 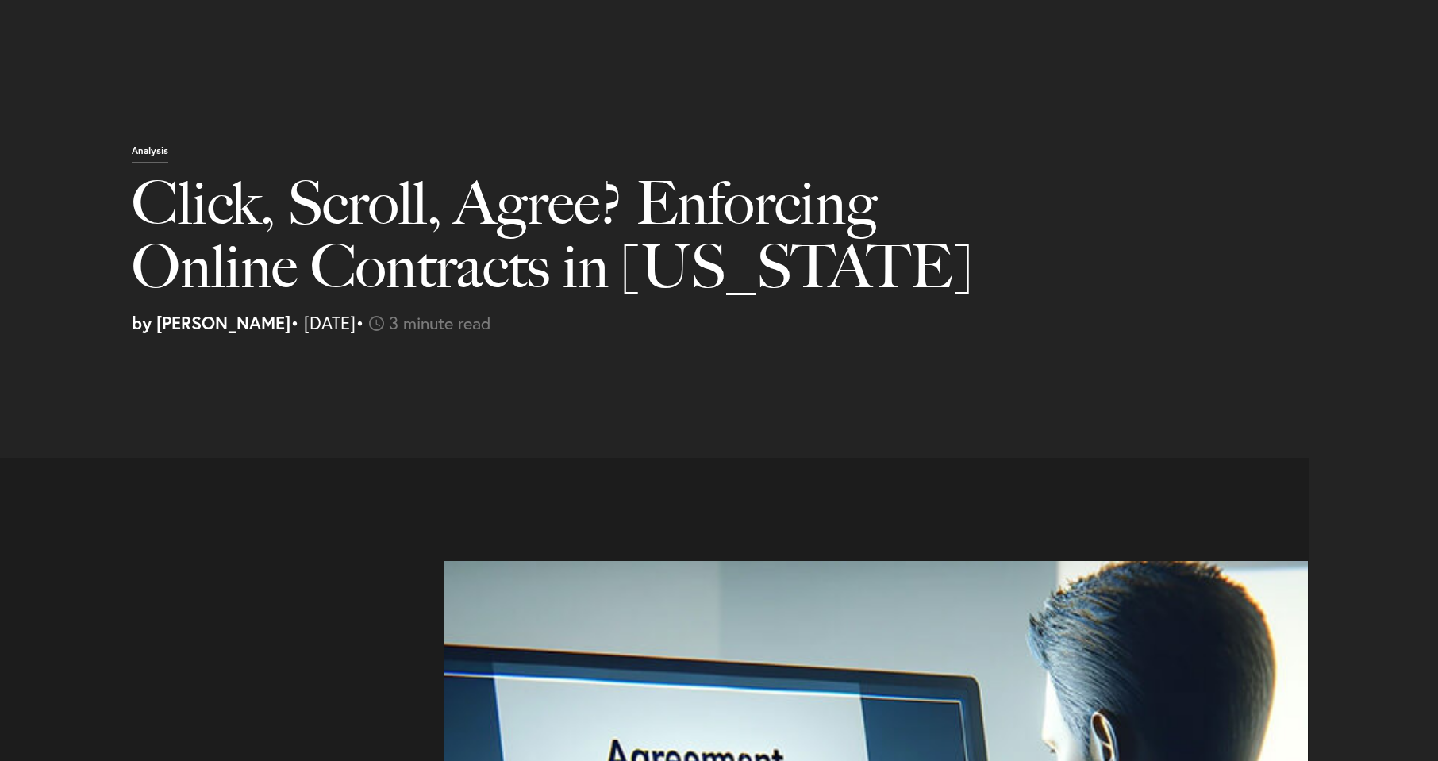 I want to click on img: icon-time-light.svg, so click(x=376, y=323).